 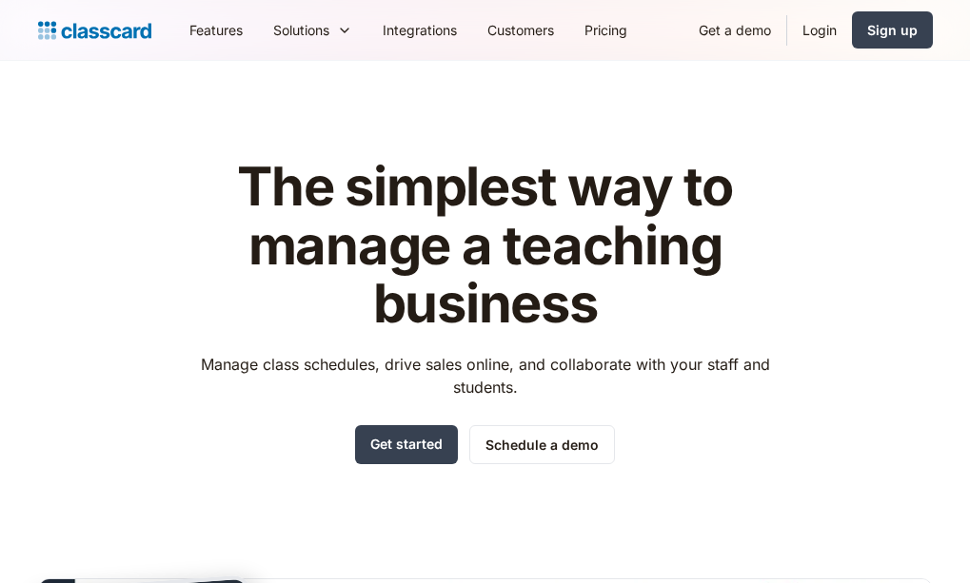 I want to click on a: Logo, so click(x=94, y=30).